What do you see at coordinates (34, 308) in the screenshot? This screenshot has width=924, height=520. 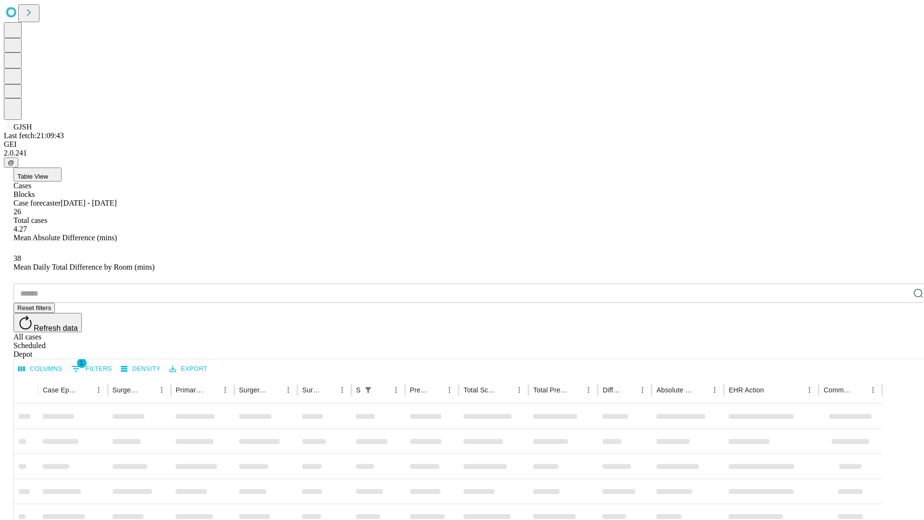 I see `button: Reset filters` at bounding box center [34, 308].